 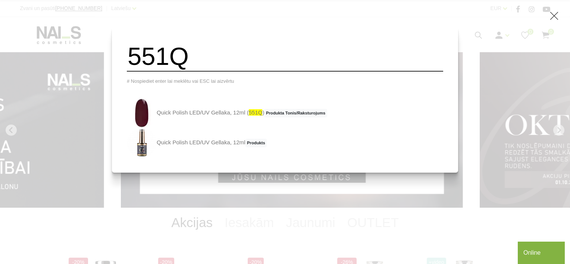 I want to click on img: Ātri, ērti un vienkārši! Intensīvi pigmentēta gellaka, kas perfekti klājas arī vienā slānī, tādā ..., so click(x=142, y=113).